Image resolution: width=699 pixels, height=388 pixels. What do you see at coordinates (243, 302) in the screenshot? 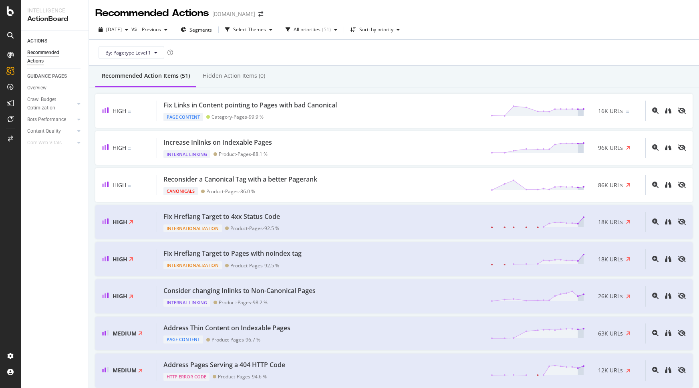
I see `div: Product-Pages - 98.2 %` at bounding box center [243, 302].